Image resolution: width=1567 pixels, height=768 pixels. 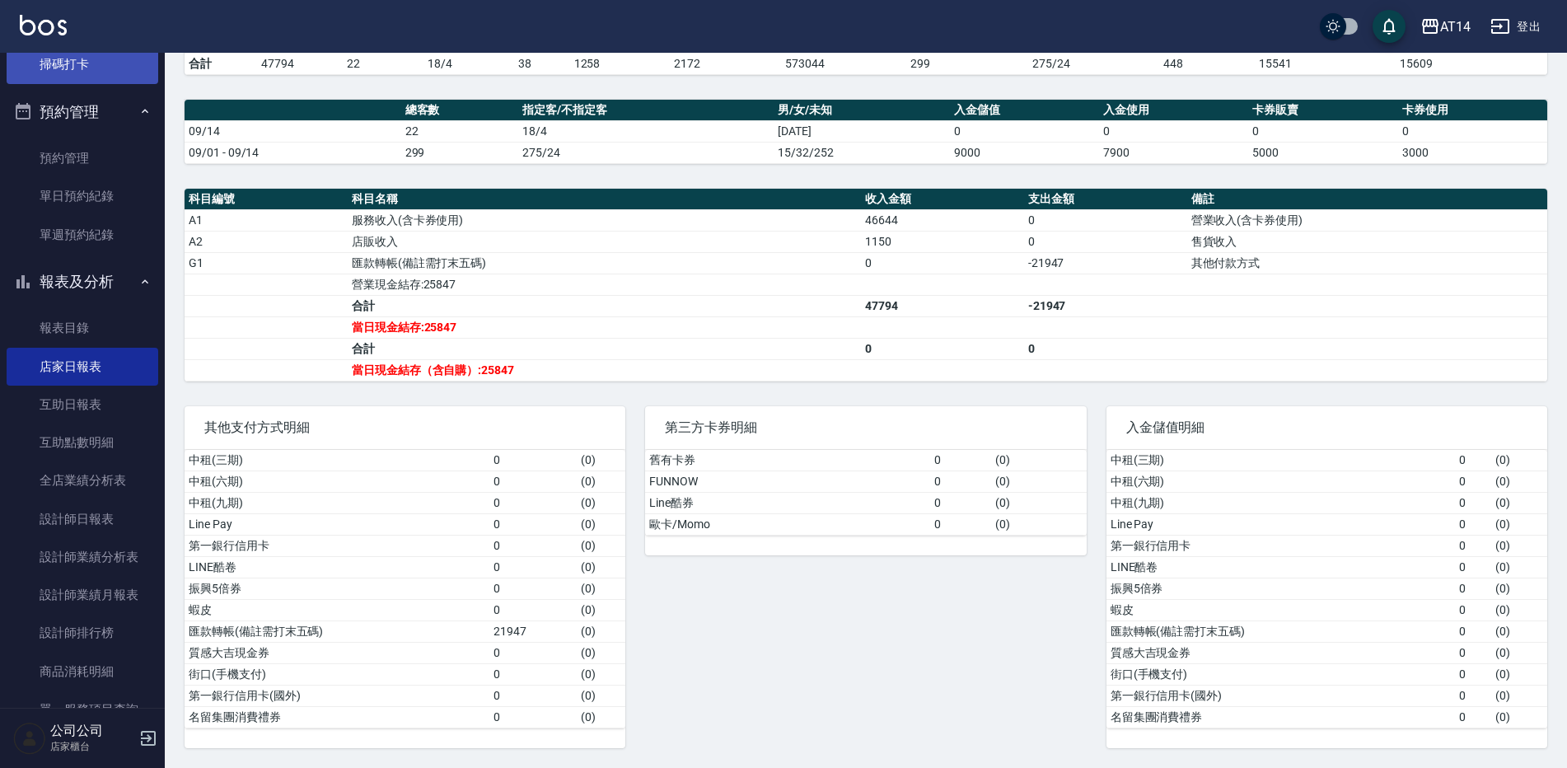 What do you see at coordinates (337, 503) in the screenshot?
I see `td: 中租(九期)` at bounding box center [337, 503].